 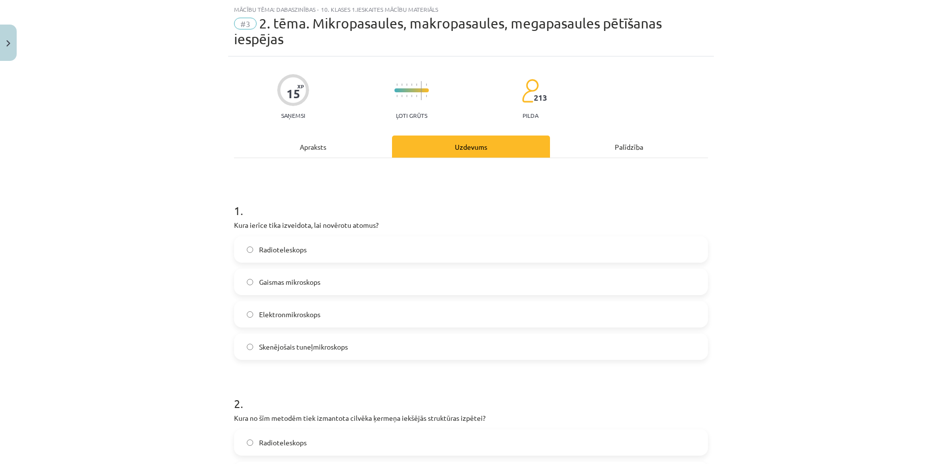 What do you see at coordinates (245, 24) in the screenshot?
I see `span: #3` at bounding box center [245, 24].